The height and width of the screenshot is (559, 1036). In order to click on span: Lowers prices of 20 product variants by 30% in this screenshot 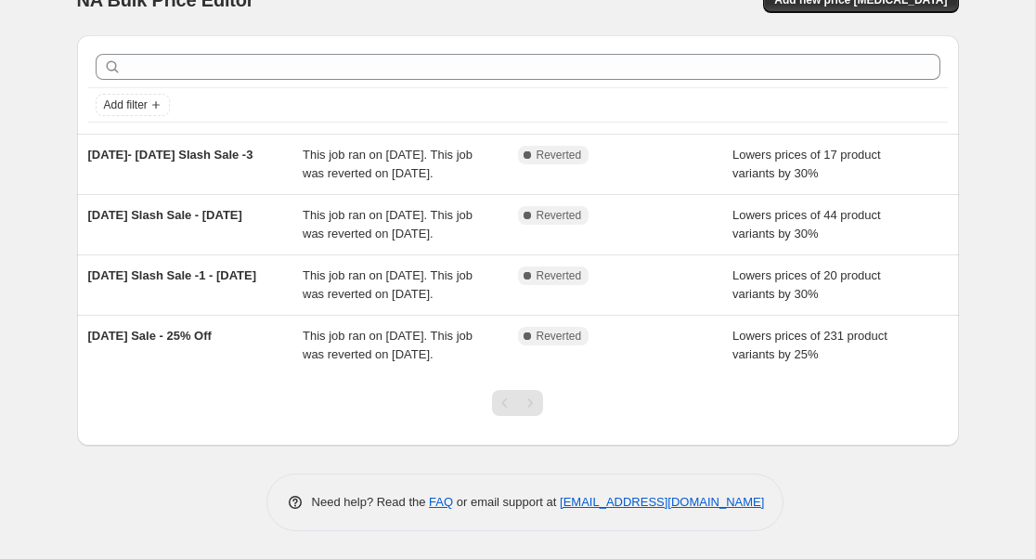, I will do `click(807, 284)`.